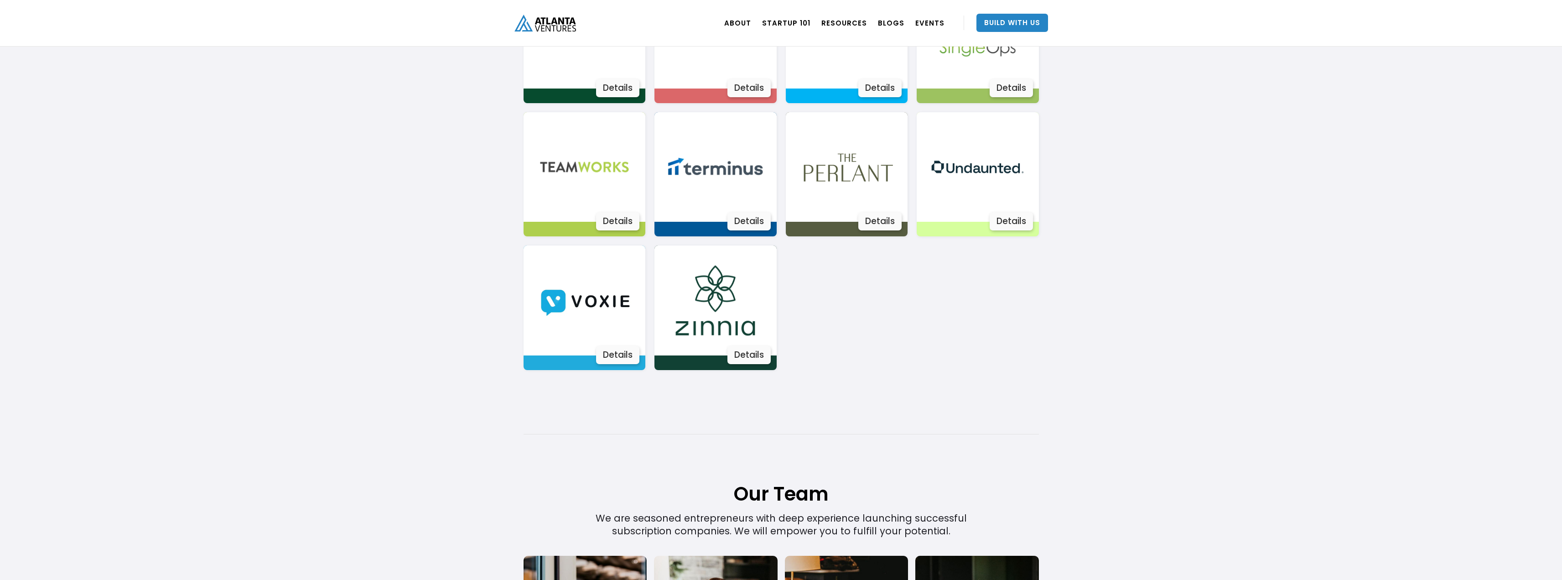  What do you see at coordinates (930, 23) in the screenshot?
I see `a: EVENTS` at bounding box center [930, 23].